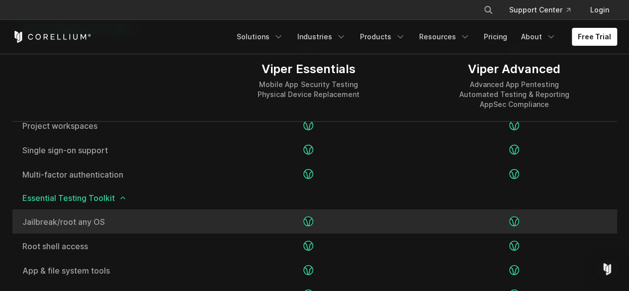  What do you see at coordinates (514, 95) in the screenshot?
I see `div: Advanced App Pentesting Automated Testing & Reporting AppSec Compliance` at bounding box center [514, 95].